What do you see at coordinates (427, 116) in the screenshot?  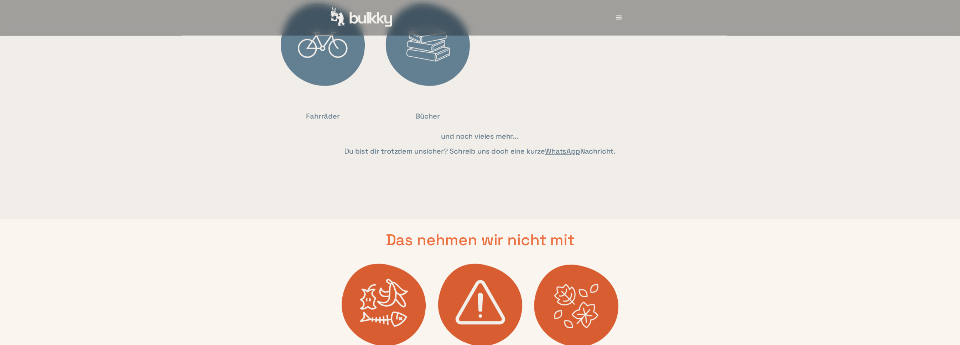 I see `div: Bücher` at bounding box center [427, 116].